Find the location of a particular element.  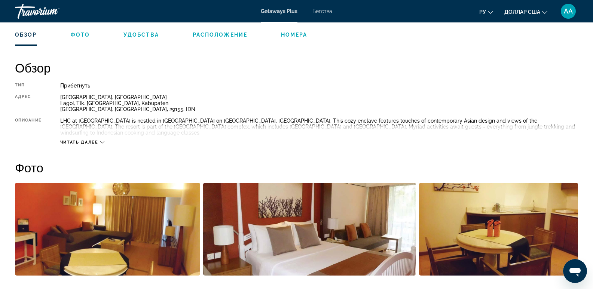

h2: Фото is located at coordinates (296, 168).